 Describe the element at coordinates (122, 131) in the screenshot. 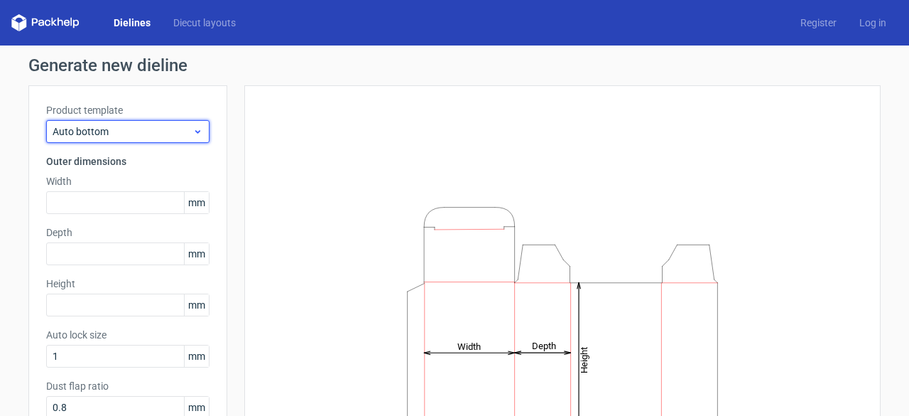

I see `span: Auto bottom` at that location.